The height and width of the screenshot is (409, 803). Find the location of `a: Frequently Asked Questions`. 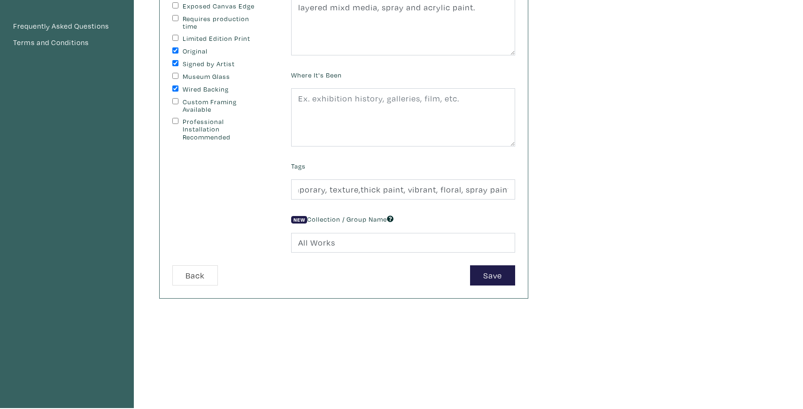

a: Frequently Asked Questions is located at coordinates (67, 26).